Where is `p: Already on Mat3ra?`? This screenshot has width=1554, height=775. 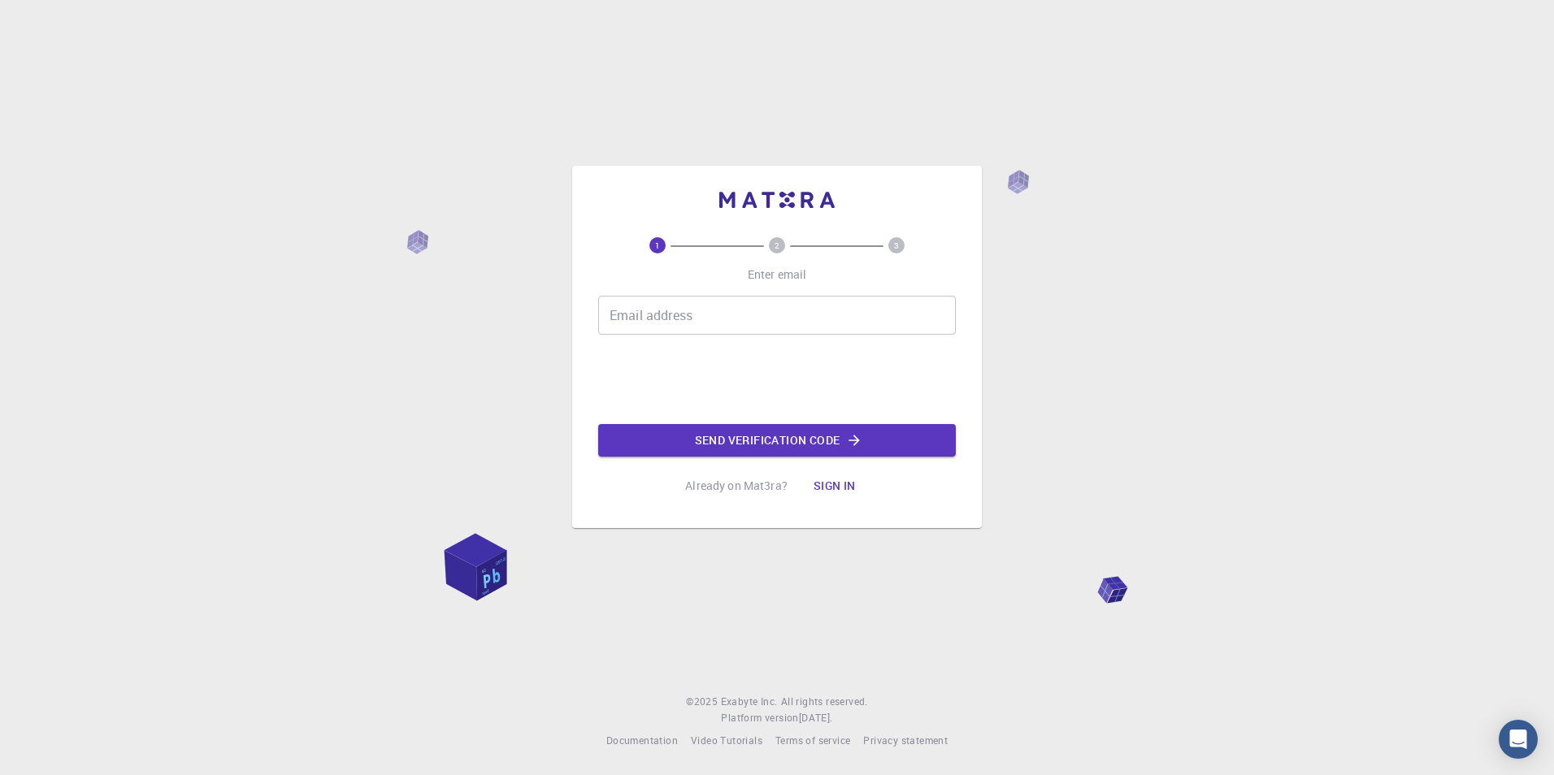
p: Already on Mat3ra? is located at coordinates (736, 486).